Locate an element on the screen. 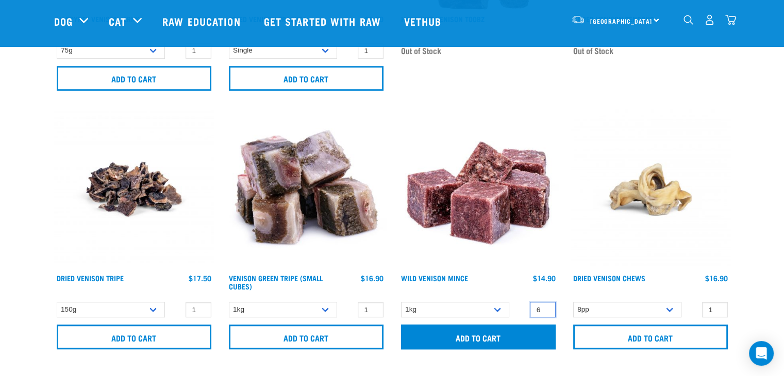 Image resolution: width=784 pixels, height=376 pixels. div: $17.50 is located at coordinates (200, 278).